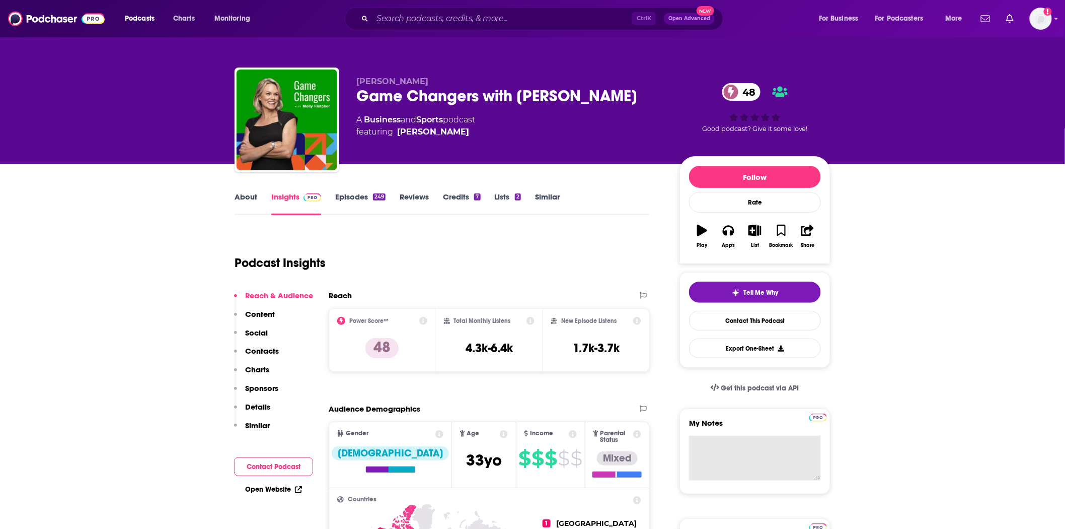 The width and height of the screenshot is (1065, 529). What do you see at coordinates (702, 245) in the screenshot?
I see `div: Play` at bounding box center [702, 245].